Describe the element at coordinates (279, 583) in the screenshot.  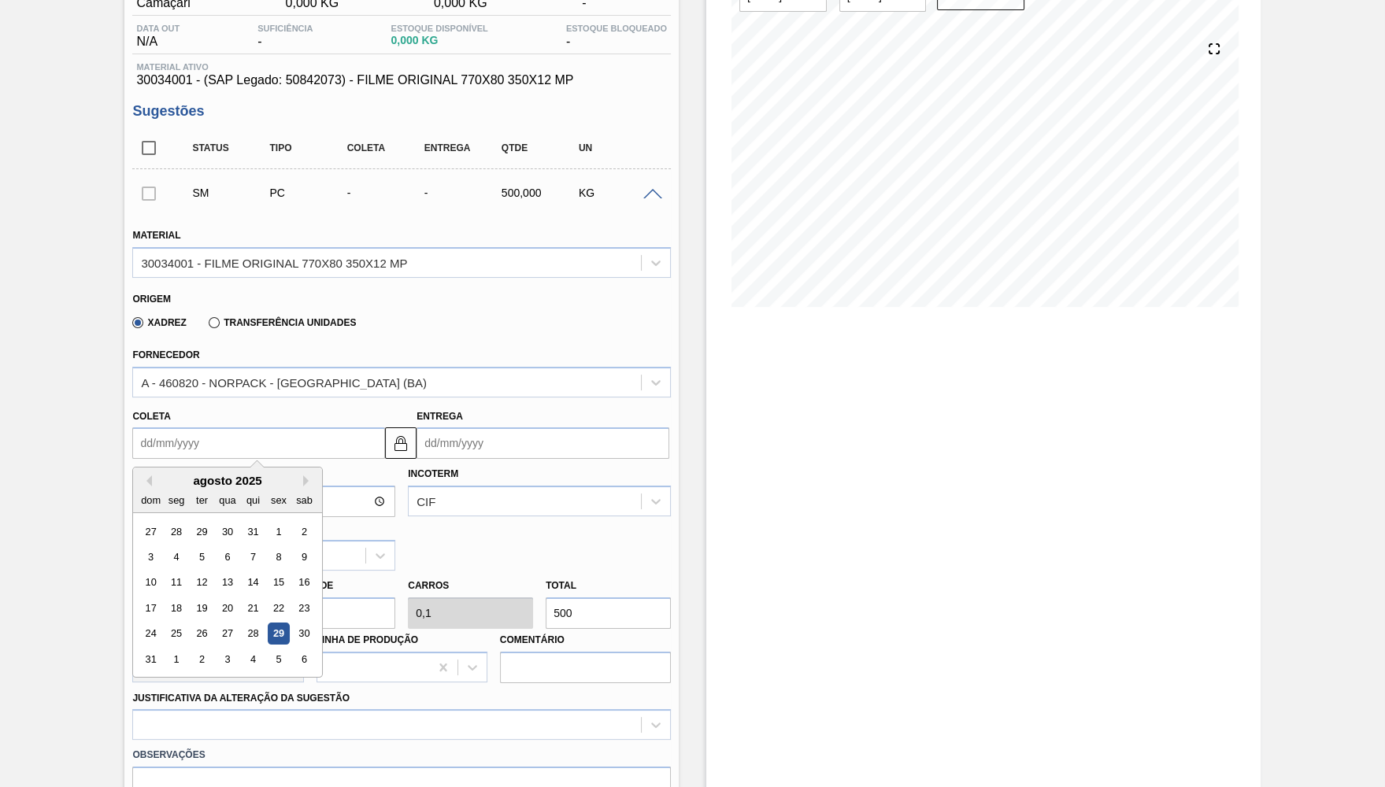
I see `div: Choose sexta-feira, 15 de agosto de 2025` at that location.